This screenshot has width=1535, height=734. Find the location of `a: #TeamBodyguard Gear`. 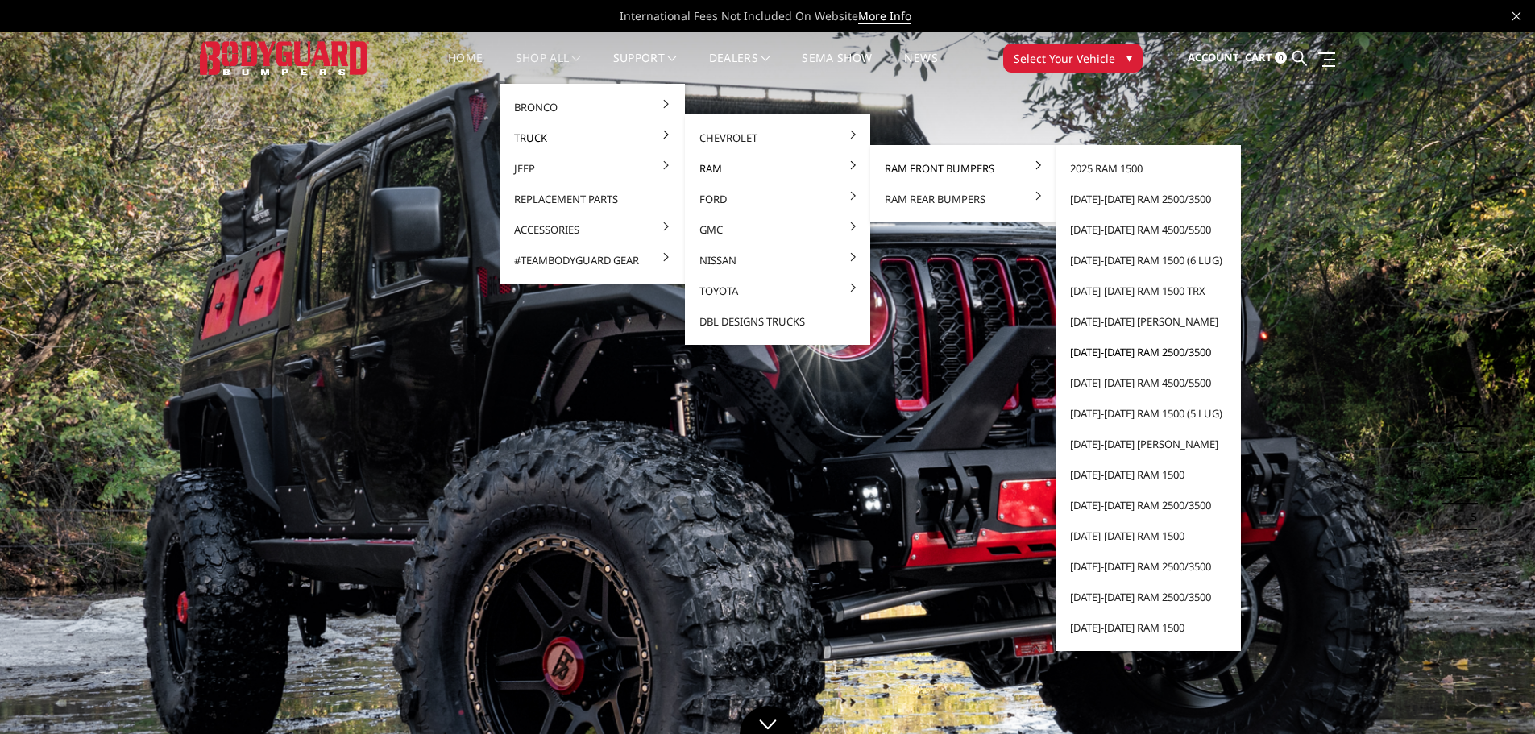

a: #TeamBodyguard Gear is located at coordinates (592, 260).